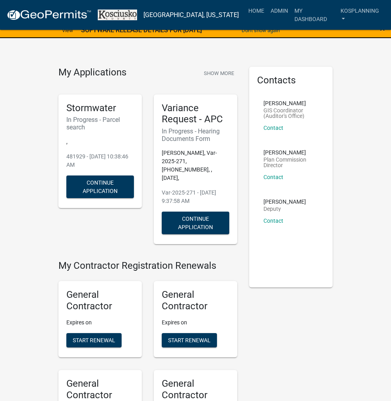  What do you see at coordinates (219, 73) in the screenshot?
I see `button: Show More` at bounding box center [219, 73].